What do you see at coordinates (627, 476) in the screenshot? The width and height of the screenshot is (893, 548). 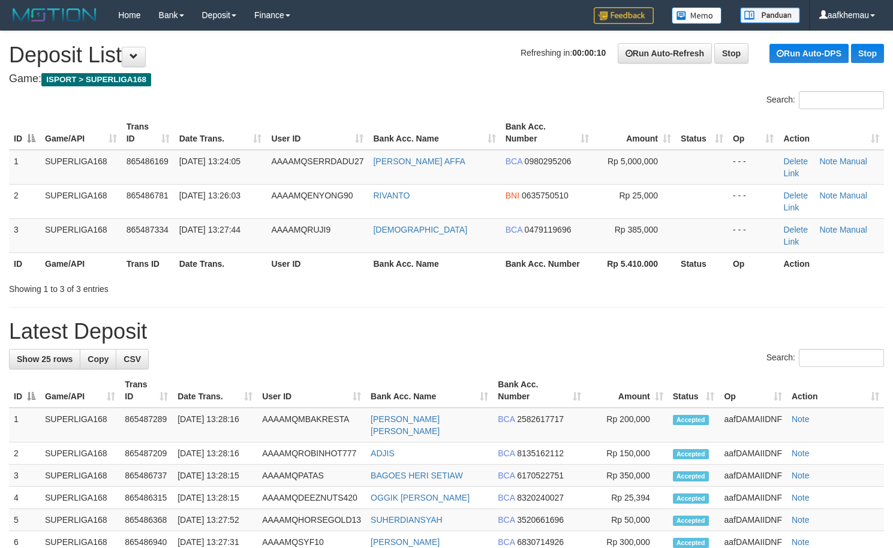 I see `td: Rp 350,000` at bounding box center [627, 476].